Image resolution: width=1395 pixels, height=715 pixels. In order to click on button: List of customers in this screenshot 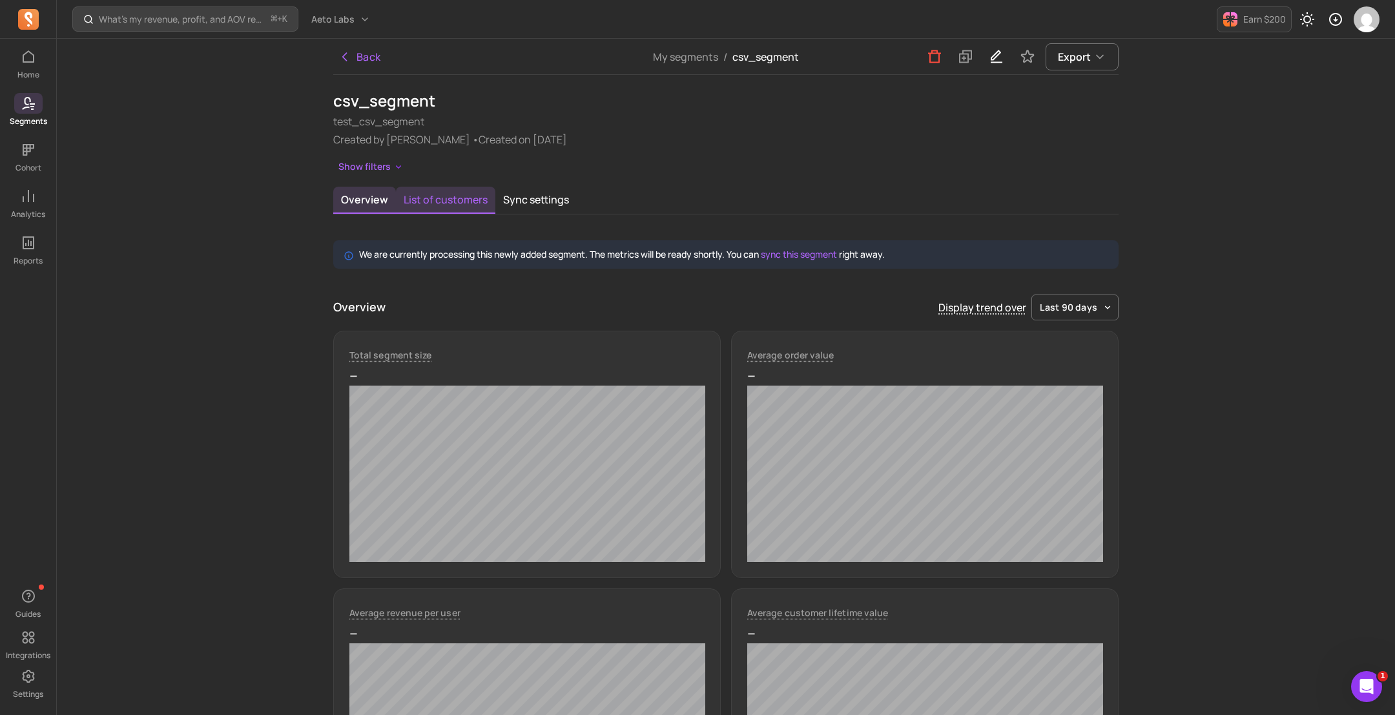, I will do `click(446, 200)`.